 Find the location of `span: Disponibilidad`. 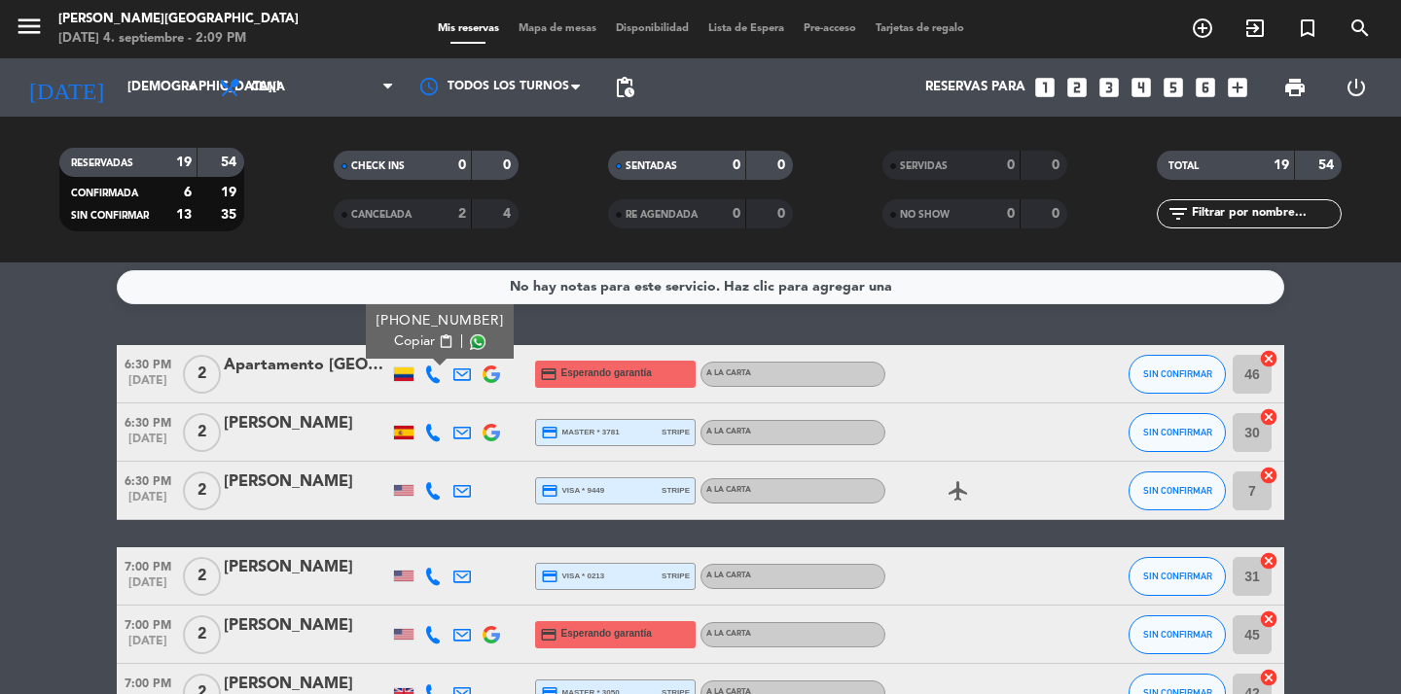

span: Disponibilidad is located at coordinates (652, 28).